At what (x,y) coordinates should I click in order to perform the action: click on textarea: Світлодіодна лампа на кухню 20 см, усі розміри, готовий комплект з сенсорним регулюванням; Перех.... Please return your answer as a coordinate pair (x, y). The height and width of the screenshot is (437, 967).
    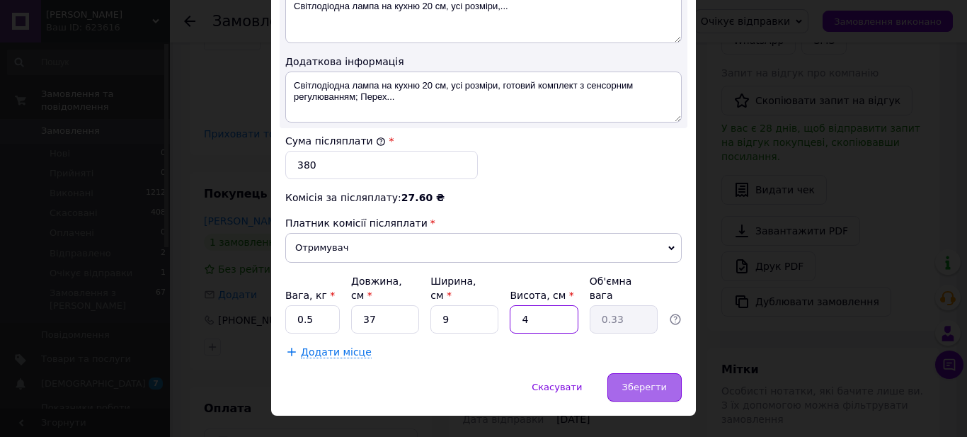
    Looking at the image, I should click on (484, 97).